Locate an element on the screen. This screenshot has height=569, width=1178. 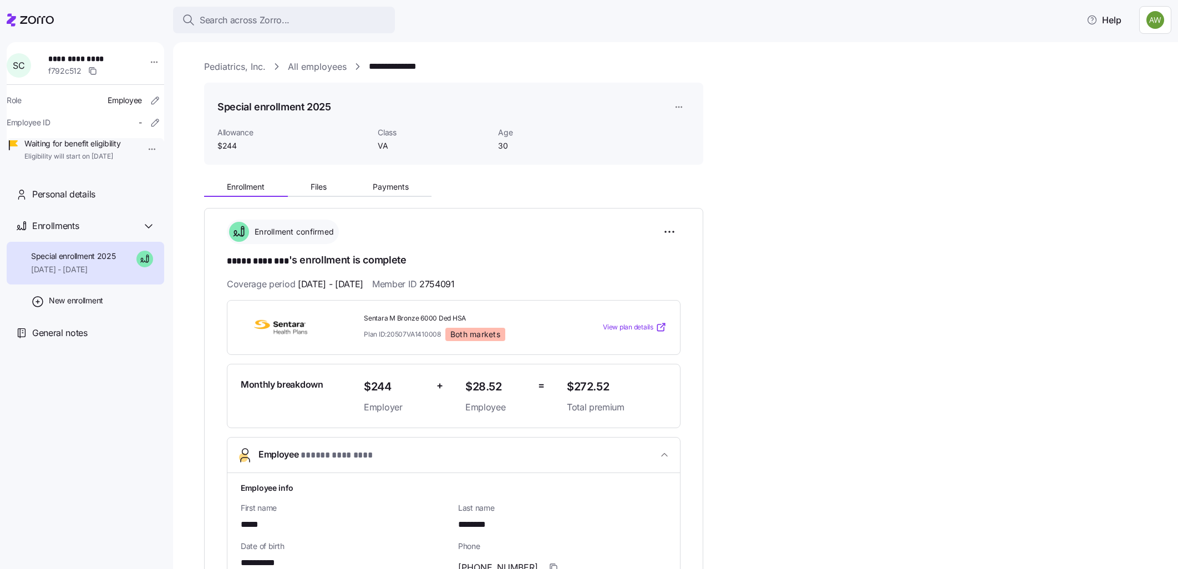
span: Member ID is located at coordinates (413, 284).